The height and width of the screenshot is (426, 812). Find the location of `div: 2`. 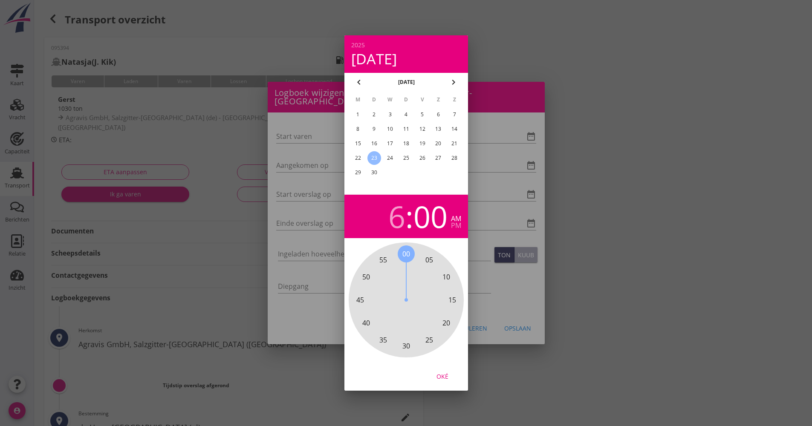

div: 2 is located at coordinates (374, 115).